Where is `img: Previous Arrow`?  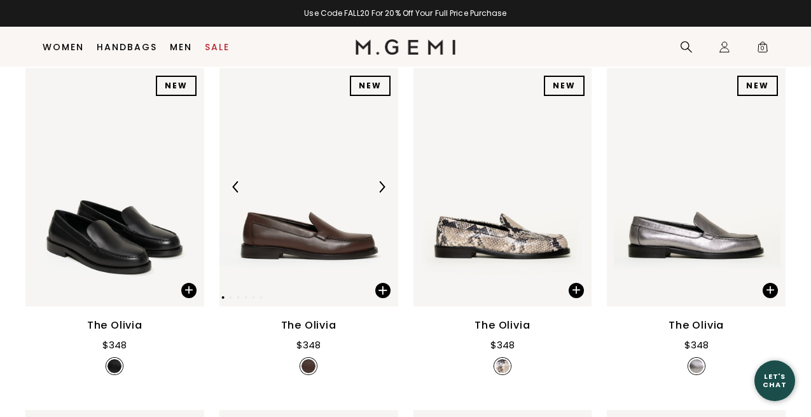
img: Previous Arrow is located at coordinates (236, 187).